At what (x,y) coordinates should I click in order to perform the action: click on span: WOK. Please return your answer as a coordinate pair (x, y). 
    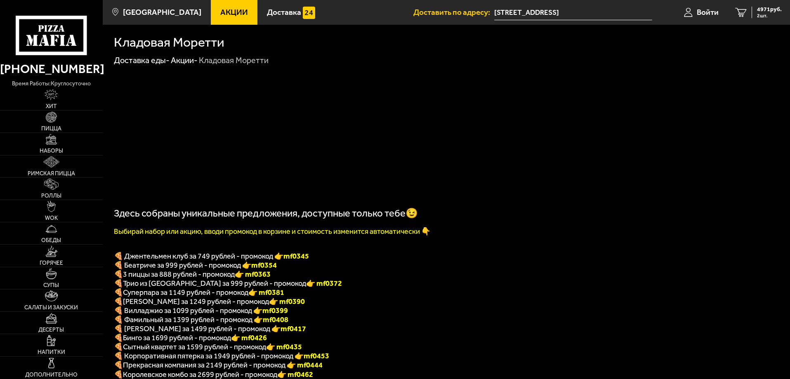
    Looking at the image, I should click on (51, 218).